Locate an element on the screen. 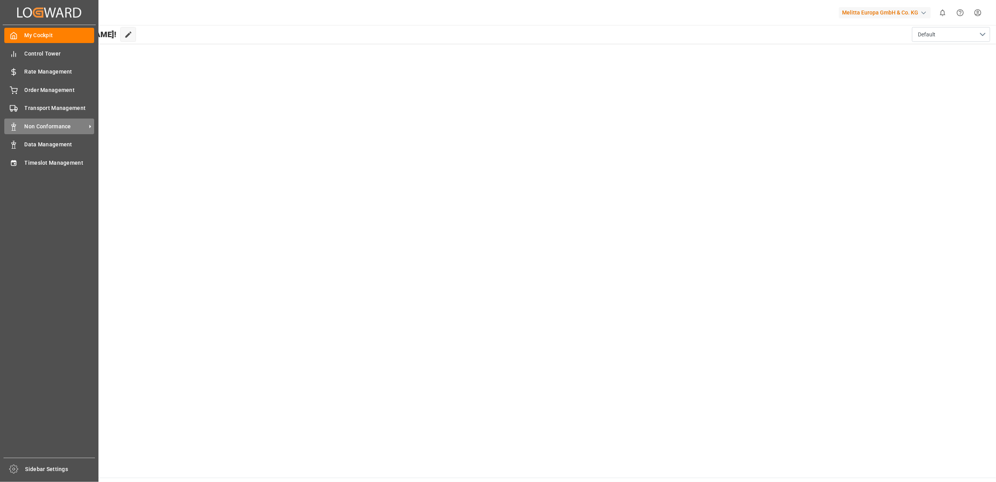 This screenshot has width=996, height=482. button: Melitta Europa GmbH & Co. KG is located at coordinates (886, 13).